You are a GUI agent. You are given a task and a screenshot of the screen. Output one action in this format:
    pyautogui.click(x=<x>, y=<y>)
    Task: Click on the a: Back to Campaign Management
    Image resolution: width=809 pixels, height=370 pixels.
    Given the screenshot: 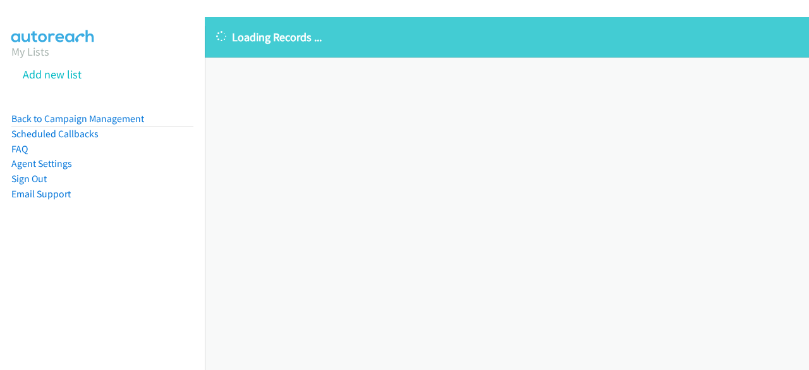 What is the action you would take?
    pyautogui.click(x=78, y=118)
    